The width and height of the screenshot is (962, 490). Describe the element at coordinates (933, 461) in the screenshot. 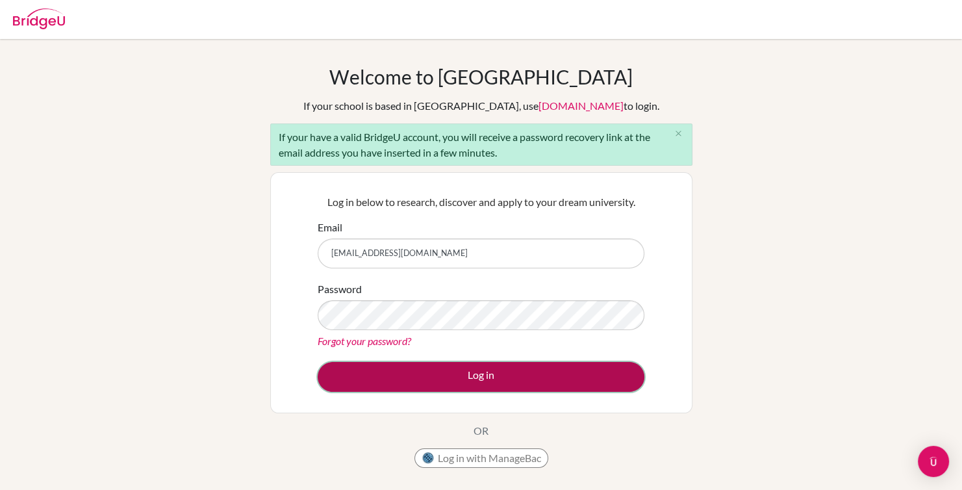

I see `div: Open Intercom Messenger` at that location.